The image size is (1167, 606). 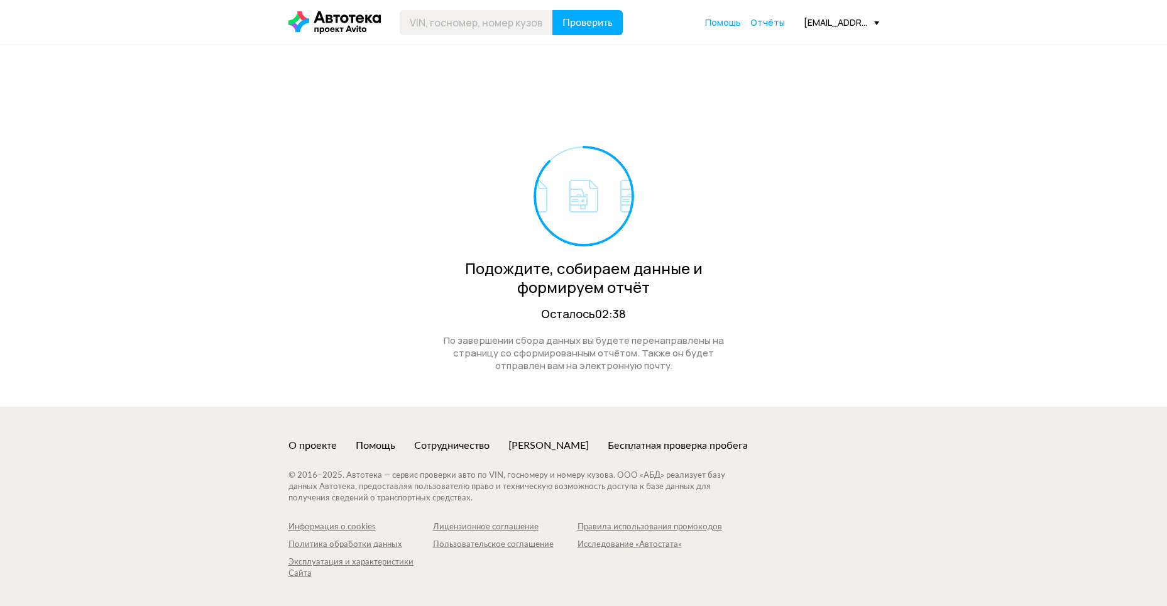 What do you see at coordinates (584, 353) in the screenshot?
I see `div: По завершении сбора данных вы будете перенаправлены на страницу со сформированным отчётом. Также ...` at bounding box center [584, 353].